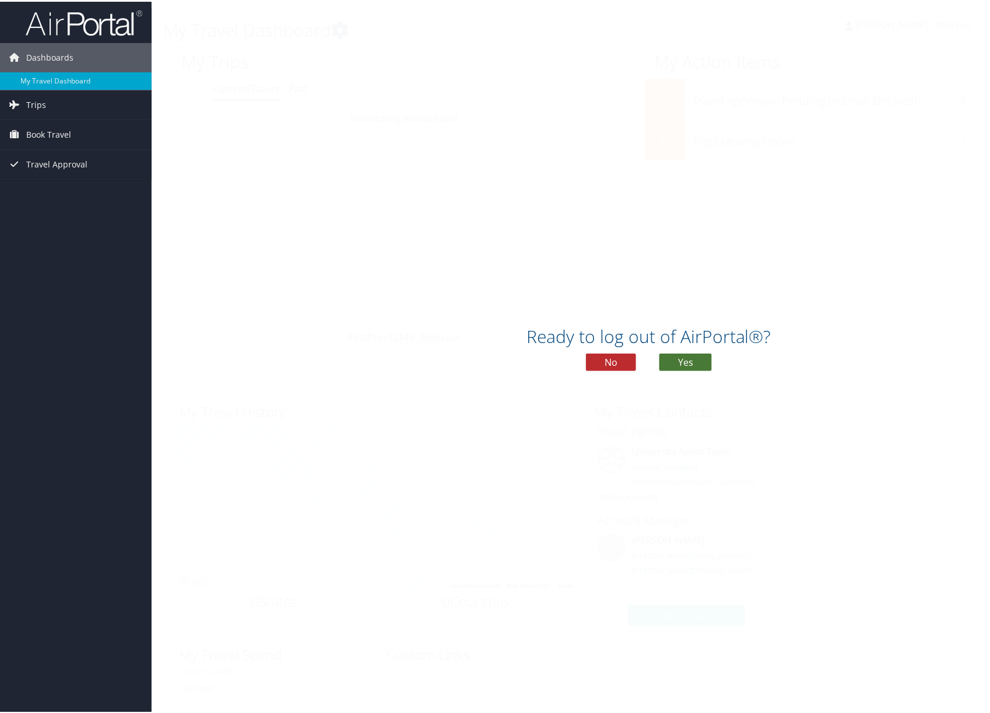  What do you see at coordinates (57, 163) in the screenshot?
I see `span: Travel Approval` at bounding box center [57, 163].